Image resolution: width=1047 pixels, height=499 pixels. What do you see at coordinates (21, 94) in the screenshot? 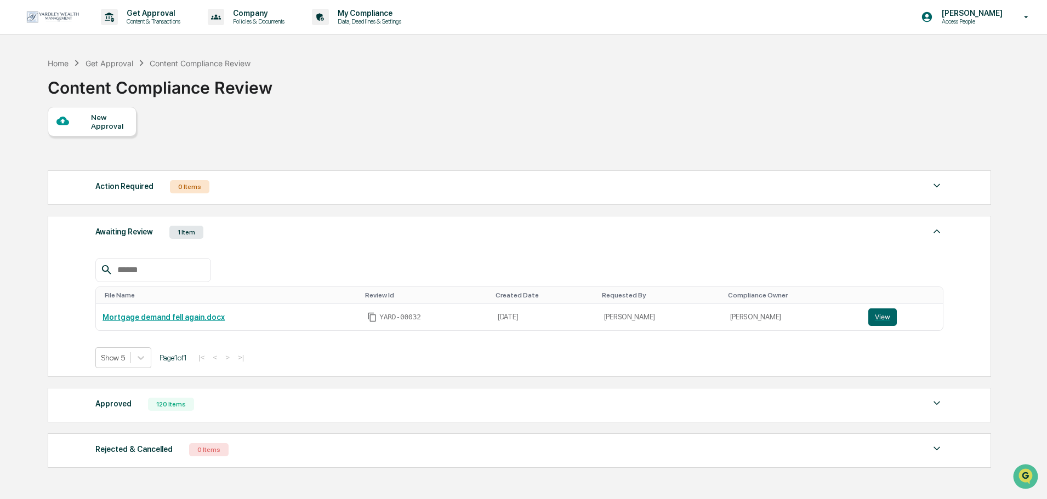
I see `img: 1746055101610-c473b297-6a78-478c-a979-82029cc54cd1` at bounding box center [21, 94].